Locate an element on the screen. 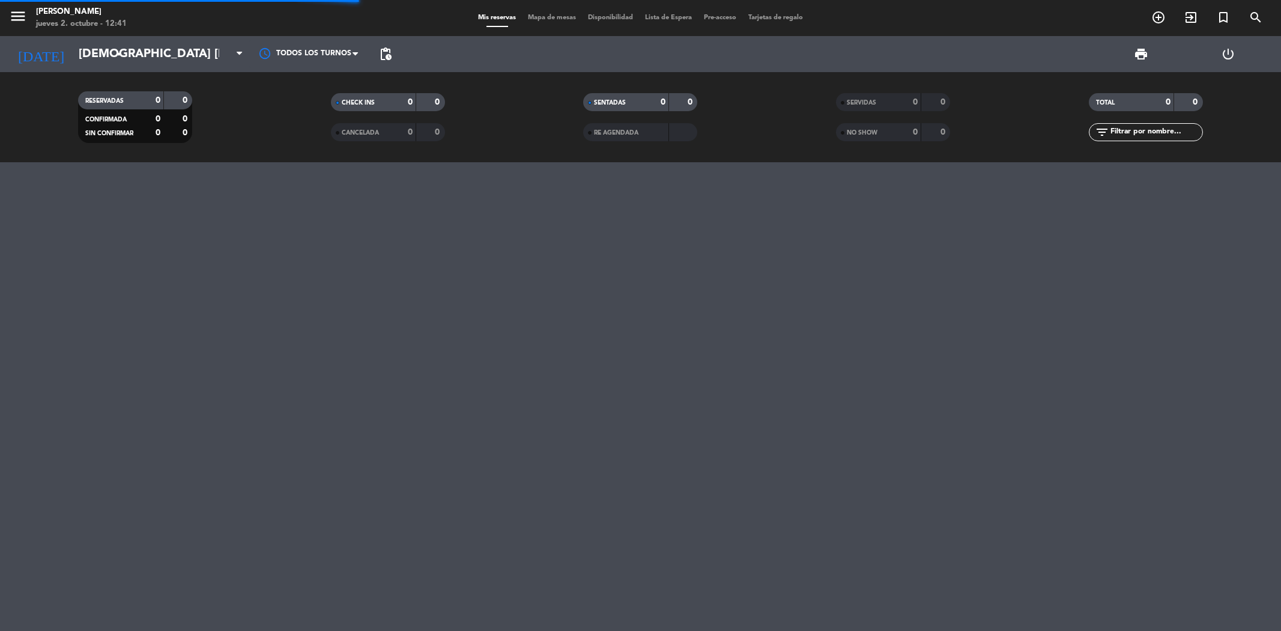  span: RESERVADAS is located at coordinates (105, 101).